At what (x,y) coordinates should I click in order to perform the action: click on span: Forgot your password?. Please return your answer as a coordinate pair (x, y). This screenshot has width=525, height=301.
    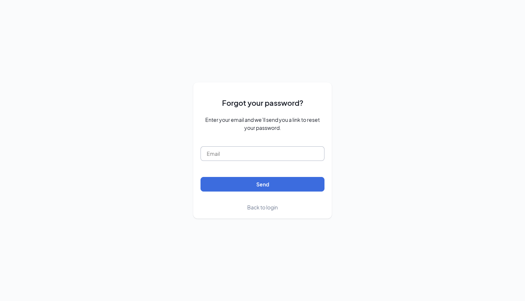
    Looking at the image, I should click on (263, 103).